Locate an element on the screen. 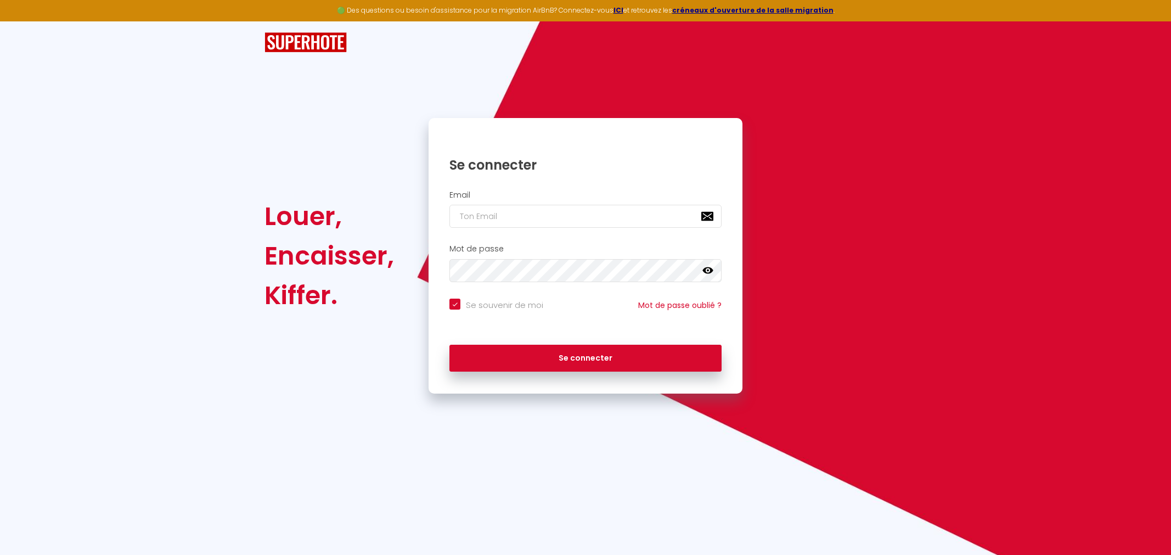 This screenshot has height=555, width=1171. a: ICI is located at coordinates (618, 10).